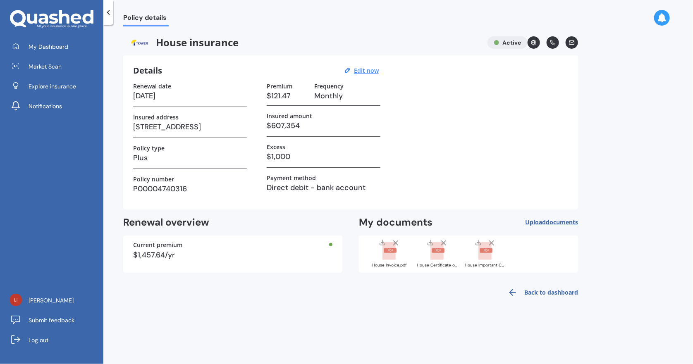 The width and height of the screenshot is (693, 364). I want to click on label: Payment method, so click(291, 178).